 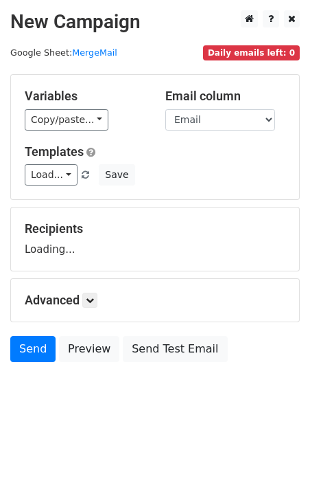 I want to click on h2: New Campaign, so click(x=155, y=22).